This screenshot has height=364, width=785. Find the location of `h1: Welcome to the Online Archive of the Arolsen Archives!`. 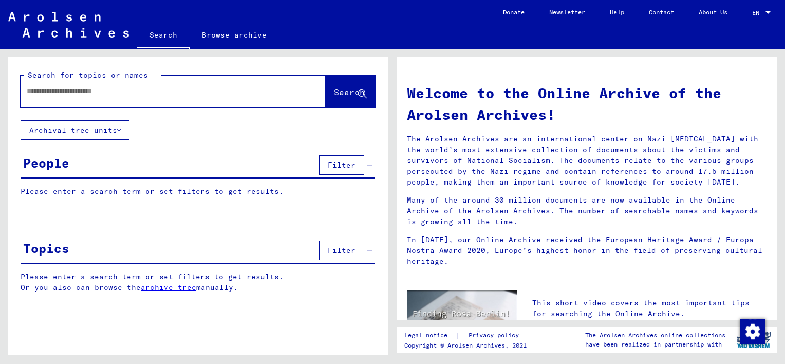

h1: Welcome to the Online Archive of the Arolsen Archives! is located at coordinates (586, 104).